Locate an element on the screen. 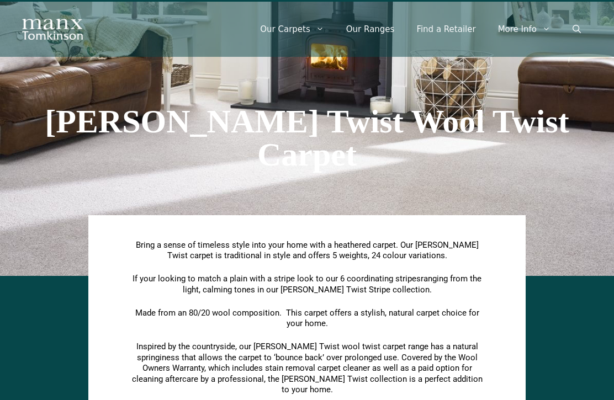  a: More Info is located at coordinates (524, 29).